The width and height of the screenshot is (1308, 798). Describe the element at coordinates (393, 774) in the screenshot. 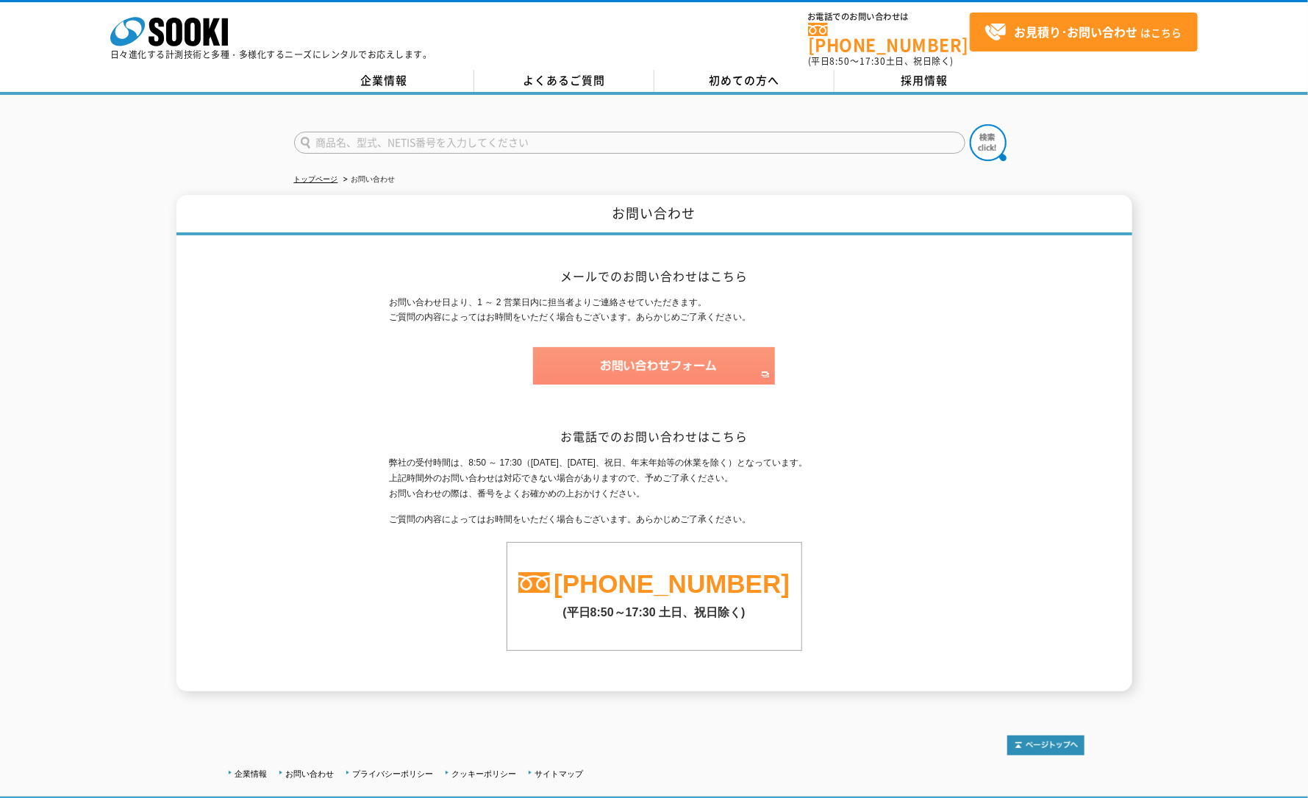

I see `a: プライバシーポリシー` at that location.